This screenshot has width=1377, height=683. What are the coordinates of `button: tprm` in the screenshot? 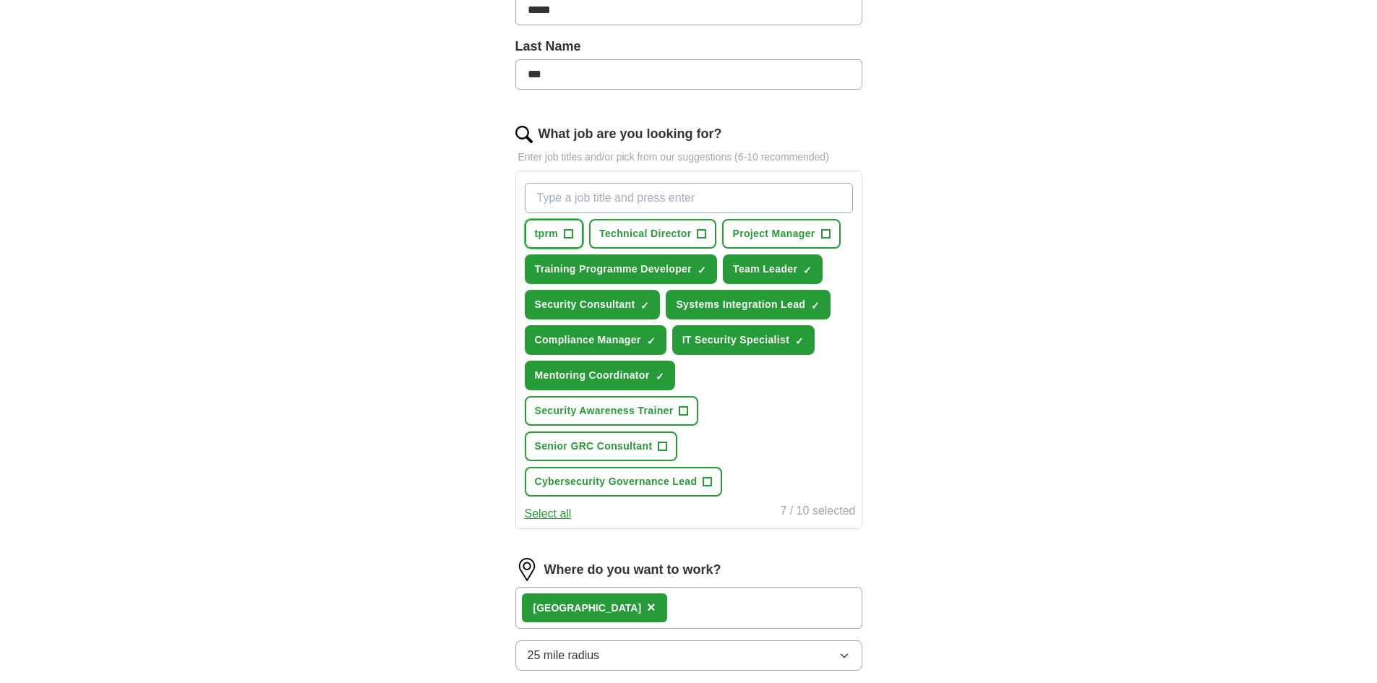 It's located at (554, 233).